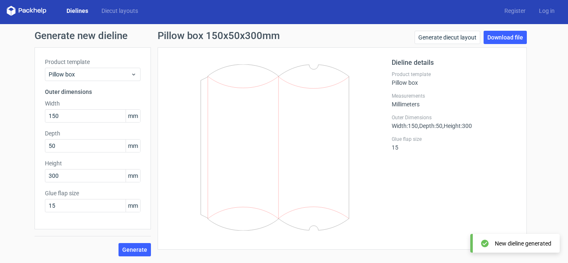 The image size is (568, 263). What do you see at coordinates (506, 37) in the screenshot?
I see `a: Download file` at bounding box center [506, 37].